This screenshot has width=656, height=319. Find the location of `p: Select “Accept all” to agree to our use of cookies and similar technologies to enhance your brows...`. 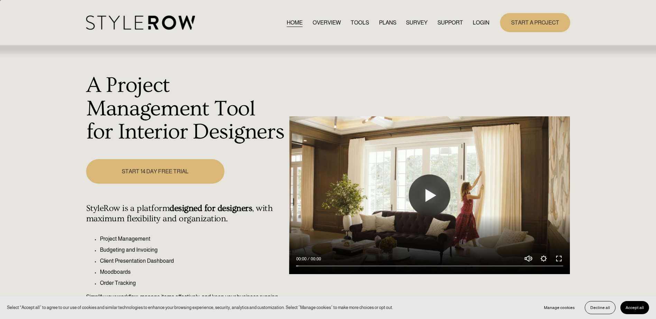

p: Select “Accept all” to agree to our use of cookies and similar technologies to enhance your brows... is located at coordinates (200, 308).